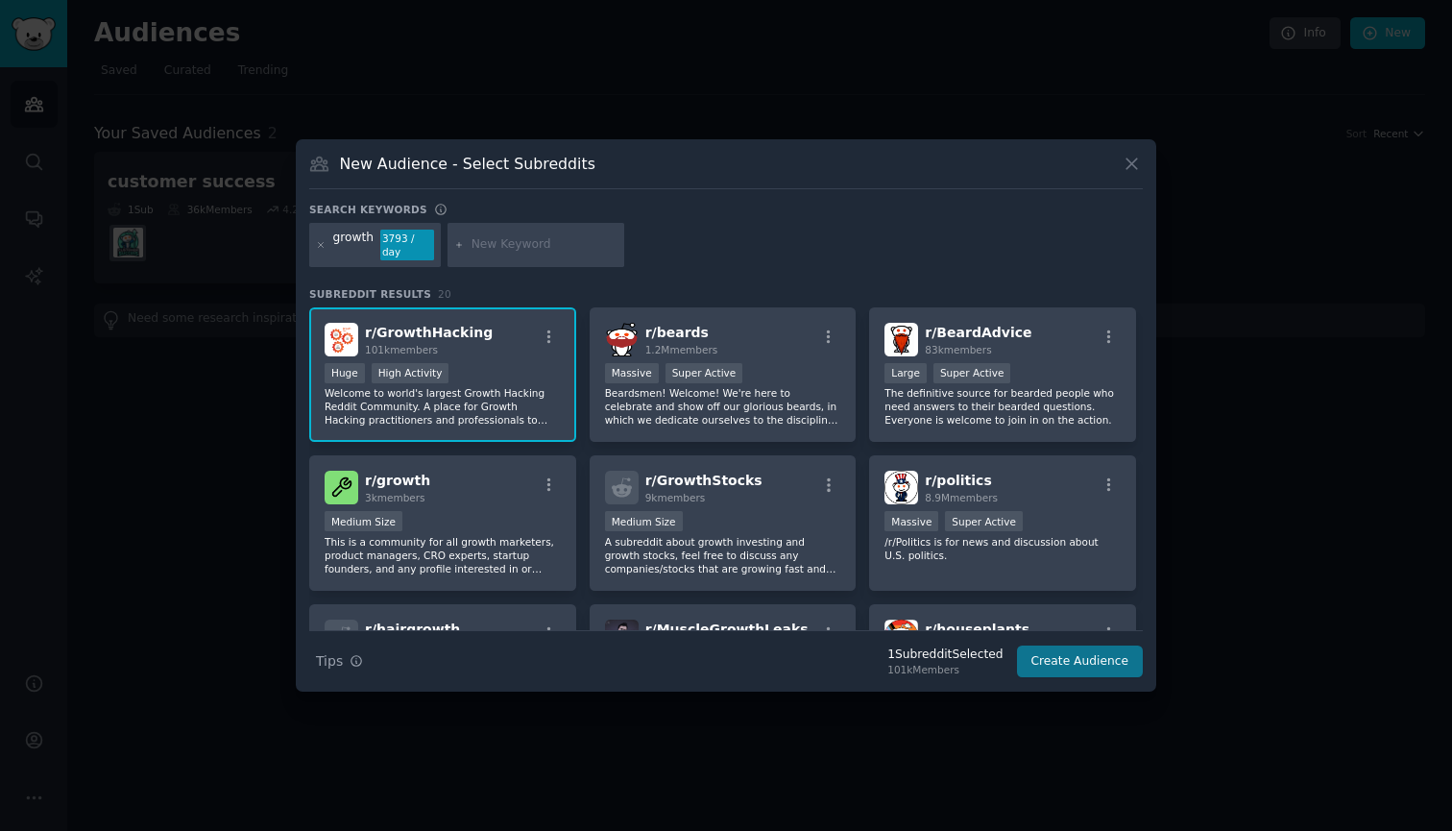 The height and width of the screenshot is (831, 1452). I want to click on h3: New Audience - Select Subreddits, so click(468, 163).